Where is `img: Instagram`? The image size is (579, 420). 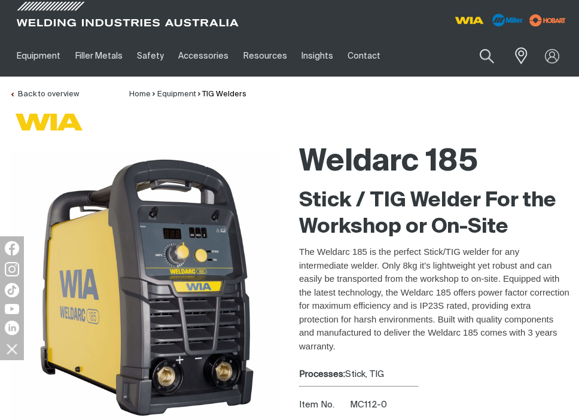
img: Instagram is located at coordinates (12, 269).